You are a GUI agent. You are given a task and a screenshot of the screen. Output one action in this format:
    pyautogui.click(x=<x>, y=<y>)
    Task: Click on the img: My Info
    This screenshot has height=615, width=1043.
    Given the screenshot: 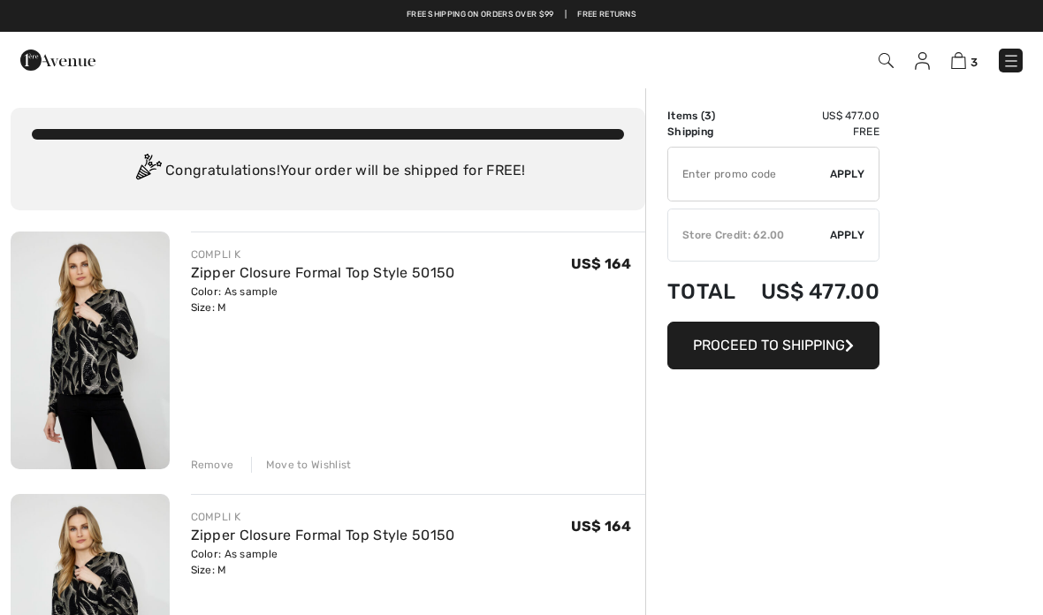 What is the action you would take?
    pyautogui.click(x=921, y=61)
    